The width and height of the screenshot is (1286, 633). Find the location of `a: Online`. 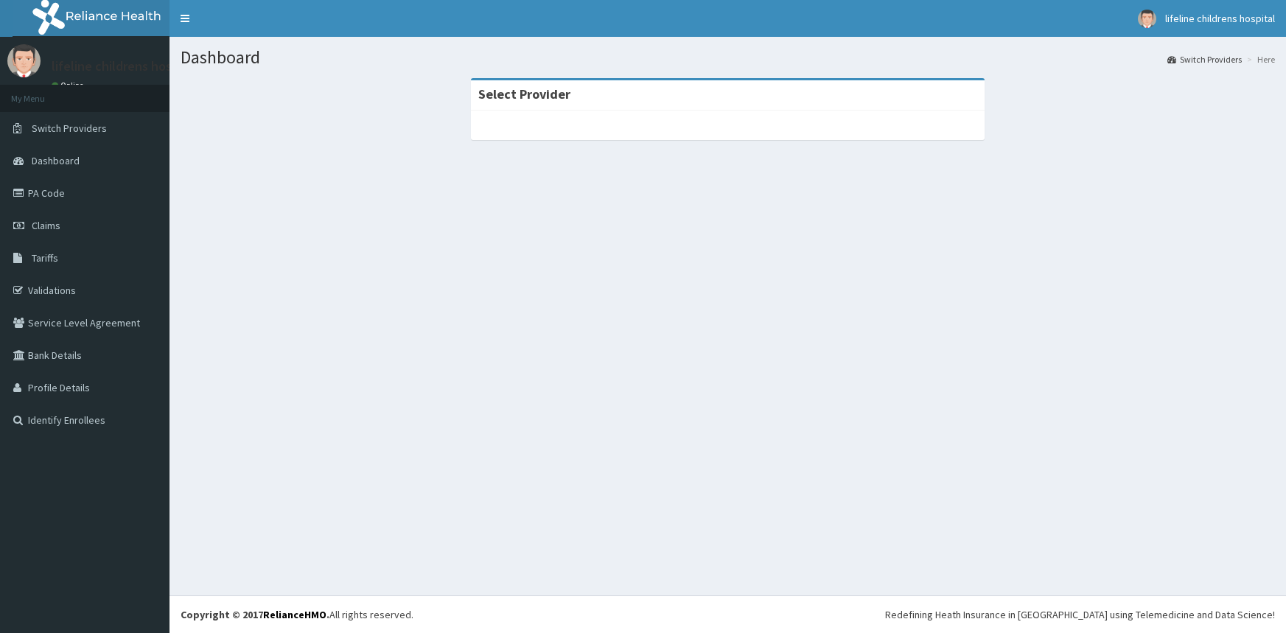

a: Online is located at coordinates (69, 85).